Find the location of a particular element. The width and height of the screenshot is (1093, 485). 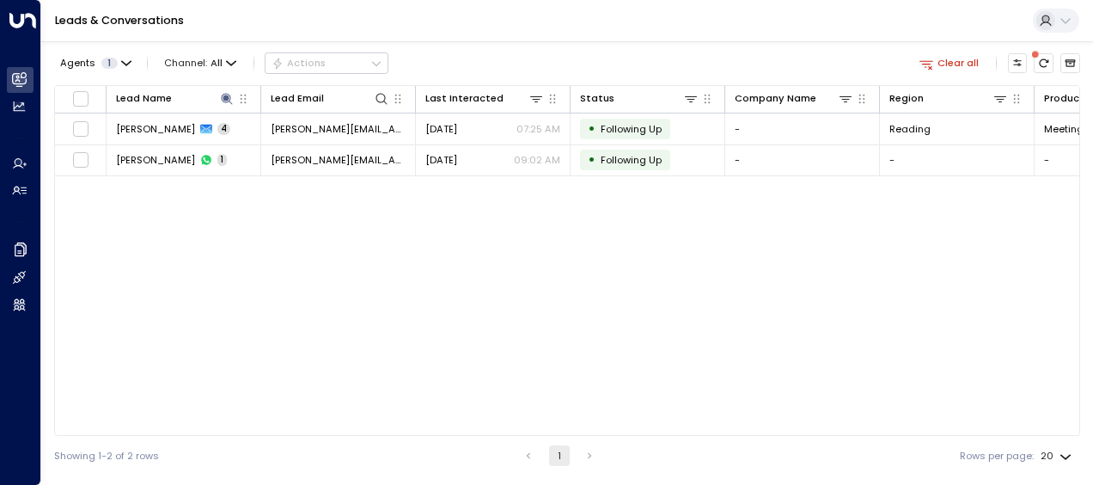

span: There are new threads available. Refresh the grid to view the latest updates. is located at coordinates (1044, 63).